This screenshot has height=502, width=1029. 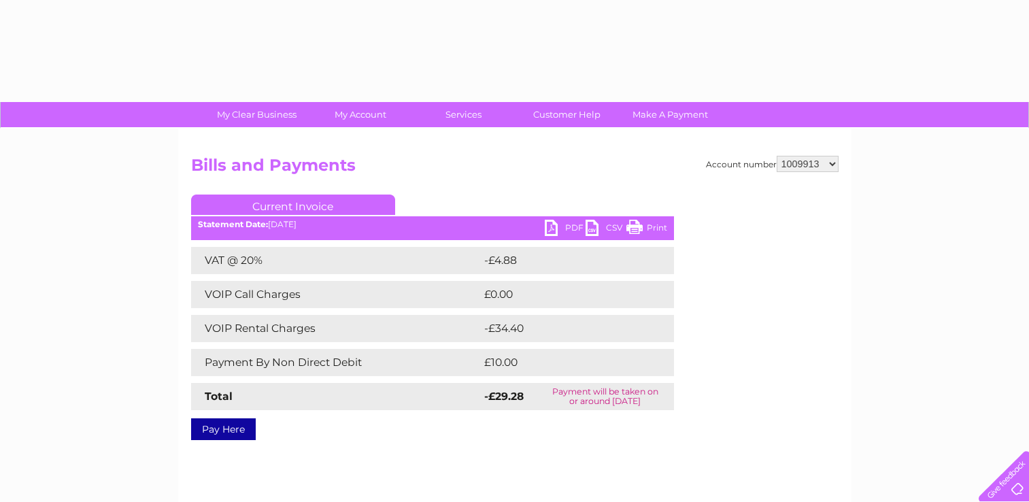 What do you see at coordinates (336, 328) in the screenshot?
I see `td: VOIP Rental Charges` at bounding box center [336, 328].